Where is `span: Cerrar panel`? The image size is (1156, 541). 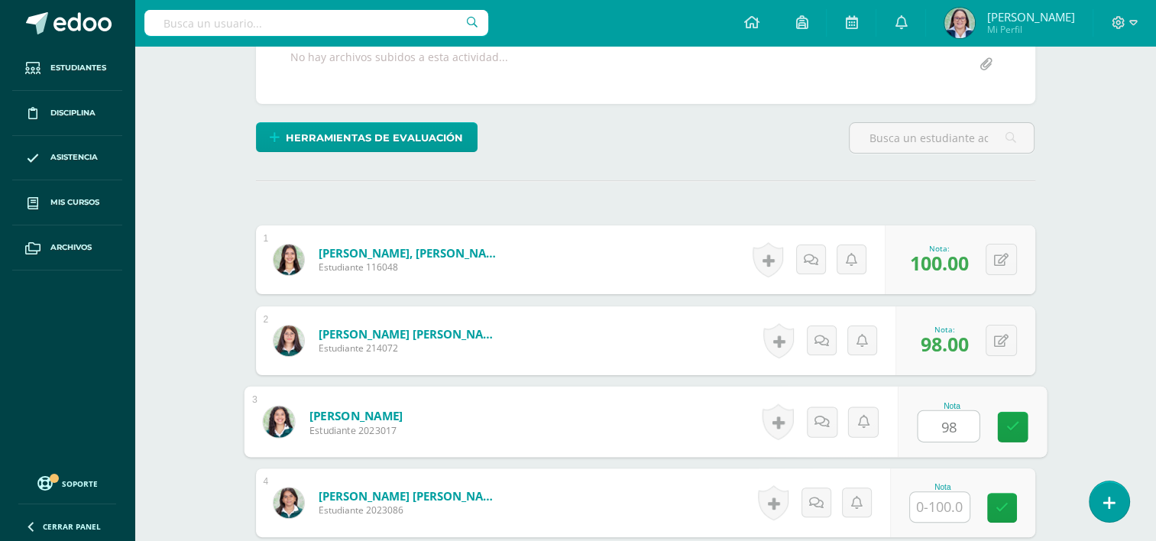
span: Cerrar panel is located at coordinates (72, 526).